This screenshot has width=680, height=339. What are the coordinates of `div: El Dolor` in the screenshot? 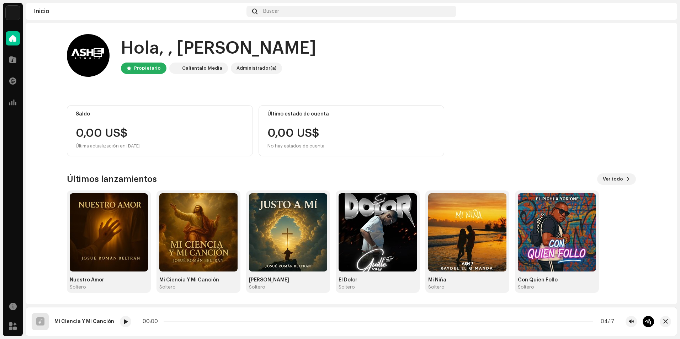 It's located at (377, 280).